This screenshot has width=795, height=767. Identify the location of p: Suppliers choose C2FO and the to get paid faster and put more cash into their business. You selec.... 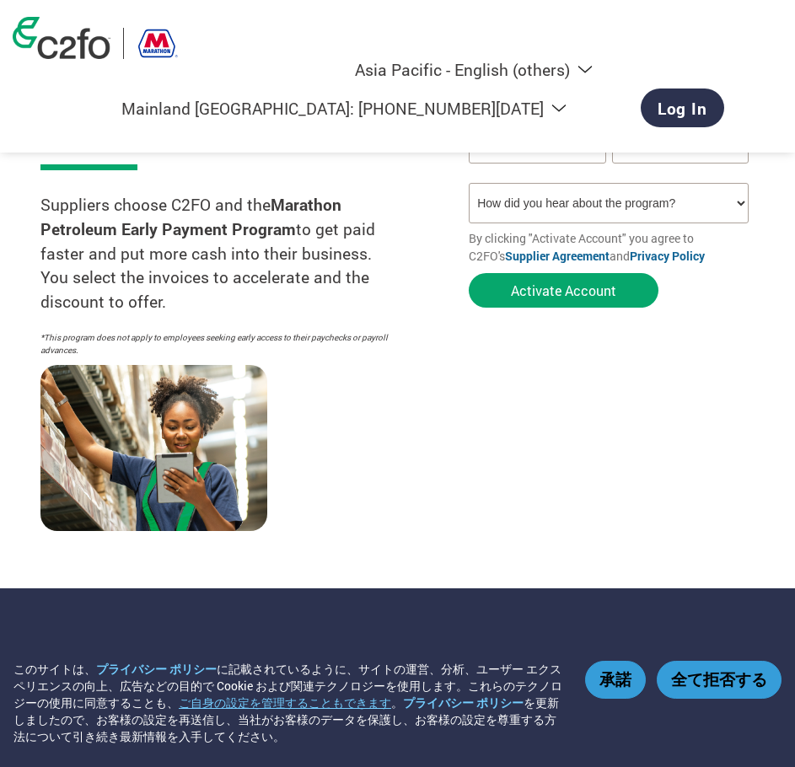
(229, 254).